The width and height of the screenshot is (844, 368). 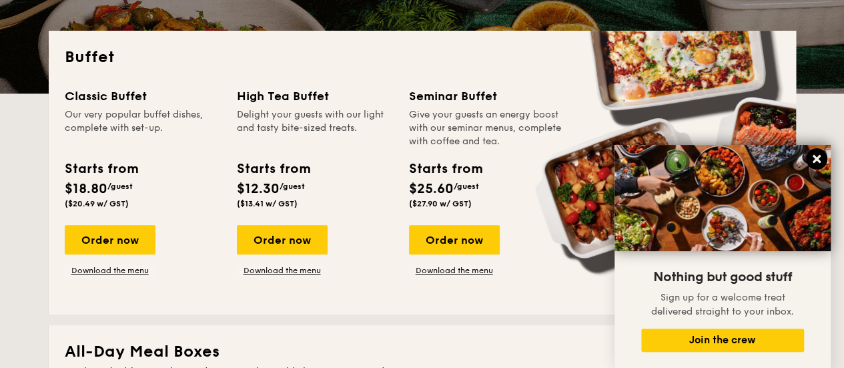 What do you see at coordinates (487, 128) in the screenshot?
I see `div: Give your guests an energy boost with our seminar menus, complete with coffee and tea.` at bounding box center [487, 128].